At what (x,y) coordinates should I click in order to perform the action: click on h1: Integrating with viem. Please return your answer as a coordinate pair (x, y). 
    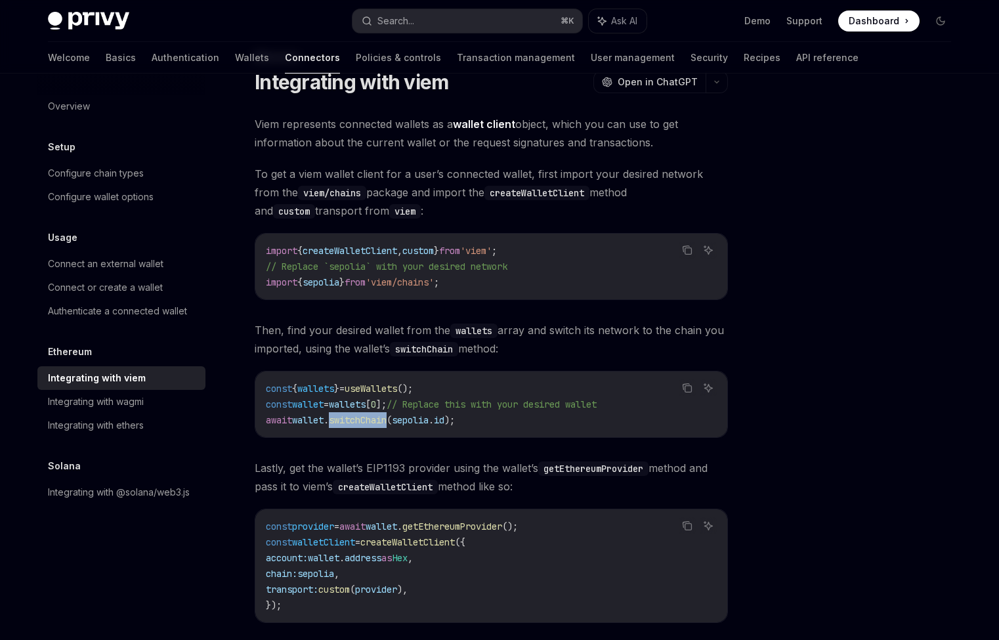
    Looking at the image, I should click on (351, 82).